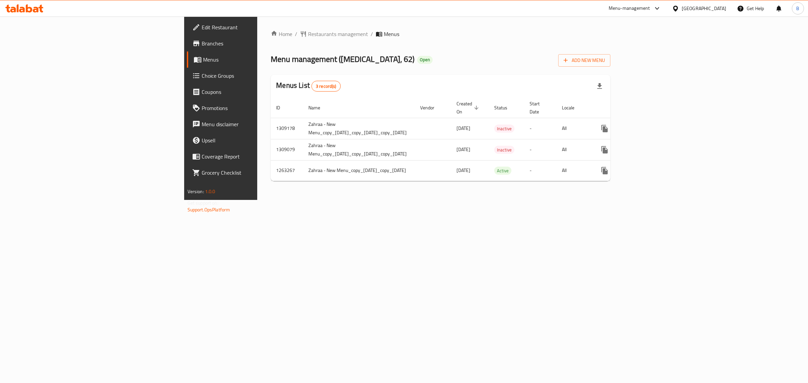 This screenshot has width=808, height=383. What do you see at coordinates (432, 108) in the screenshot?
I see `span: Vendor` at bounding box center [432, 108].